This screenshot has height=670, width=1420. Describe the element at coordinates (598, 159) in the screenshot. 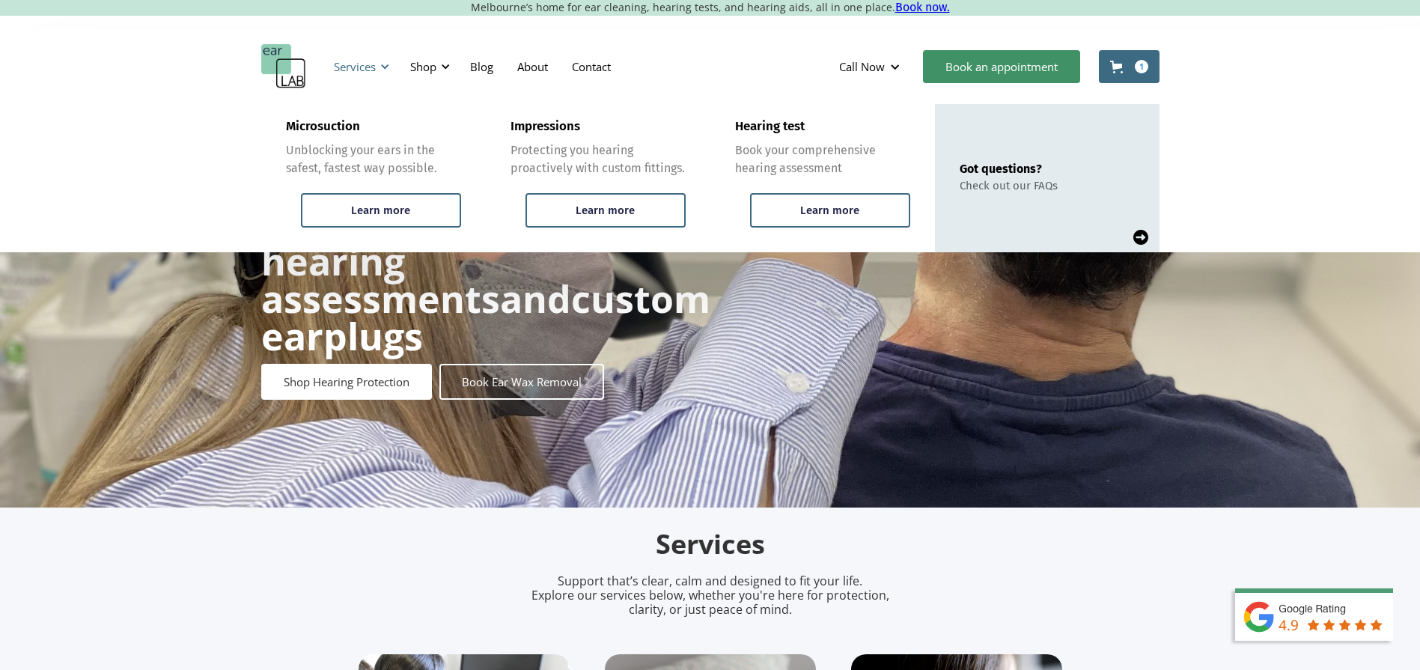

I see `div: Protecting you hearing proactively with custom fittings.` at that location.